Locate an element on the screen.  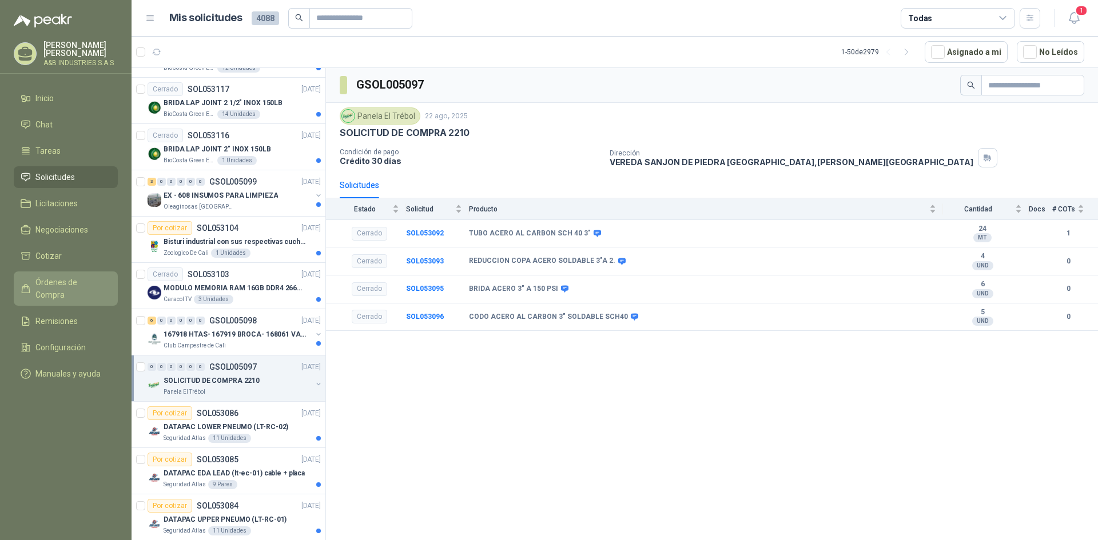
button: No Leídos is located at coordinates (1051, 52).